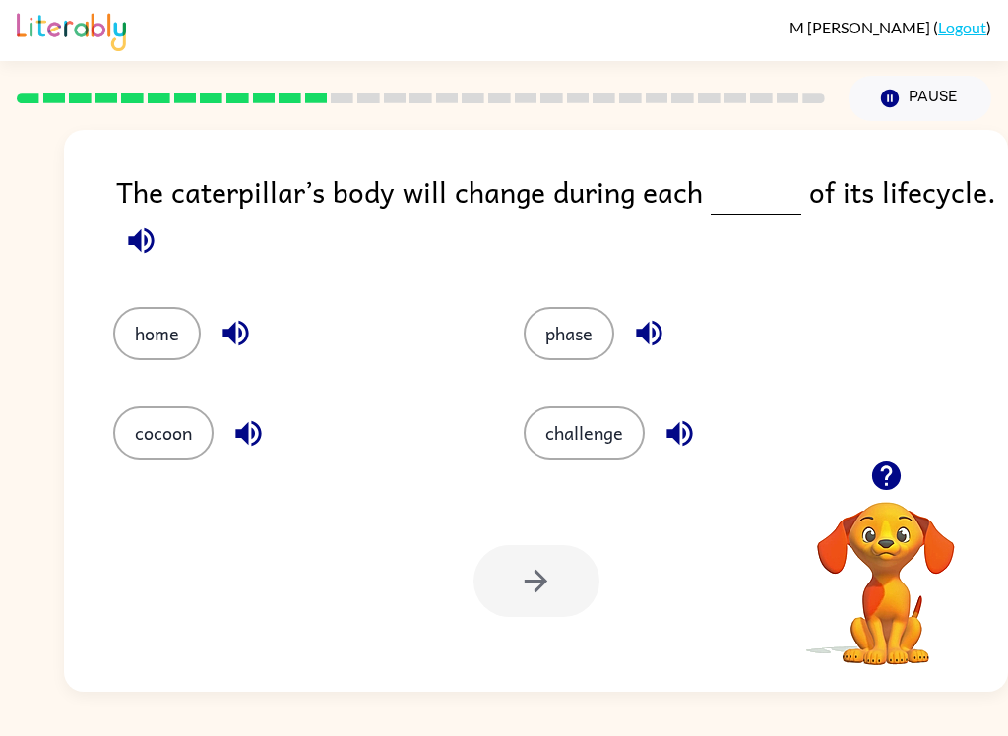 Image resolution: width=1008 pixels, height=736 pixels. Describe the element at coordinates (962, 27) in the screenshot. I see `a: Logout` at that location.